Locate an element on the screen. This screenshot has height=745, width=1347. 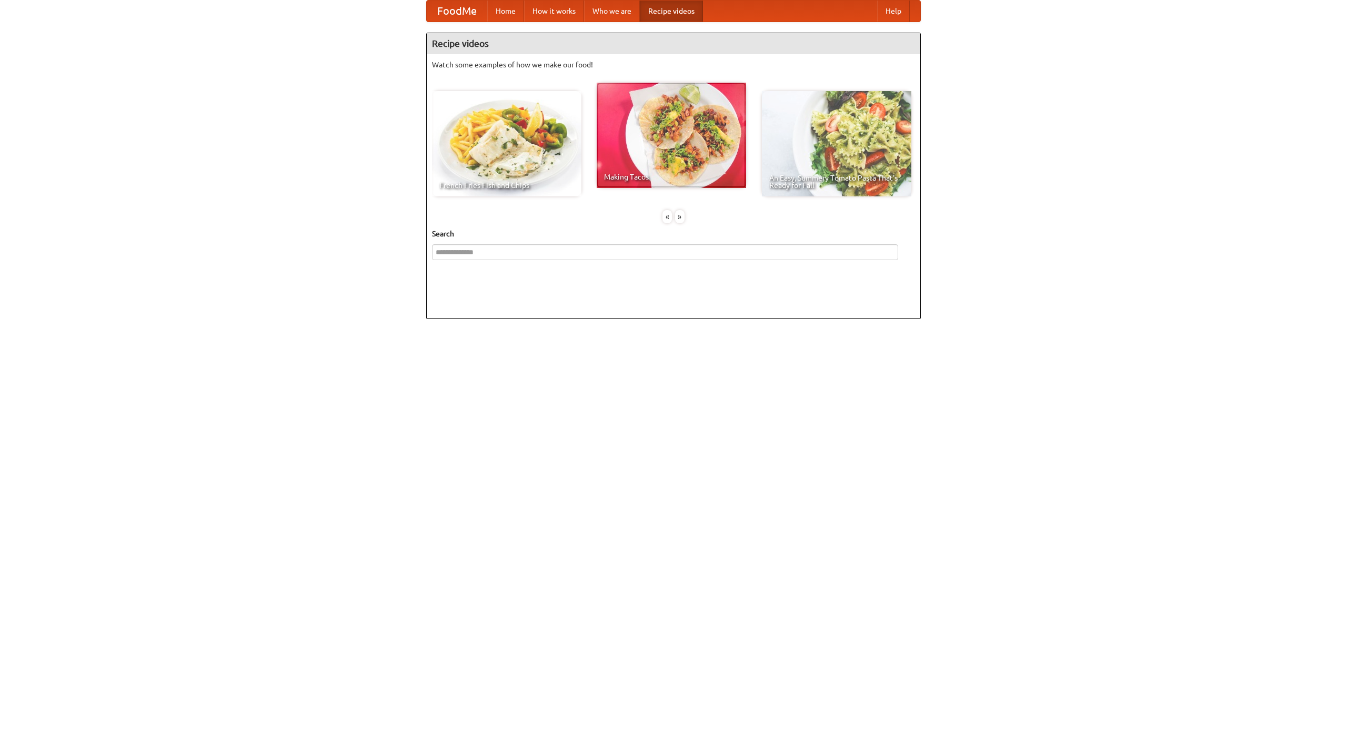
a: Recipe videos is located at coordinates (671, 11).